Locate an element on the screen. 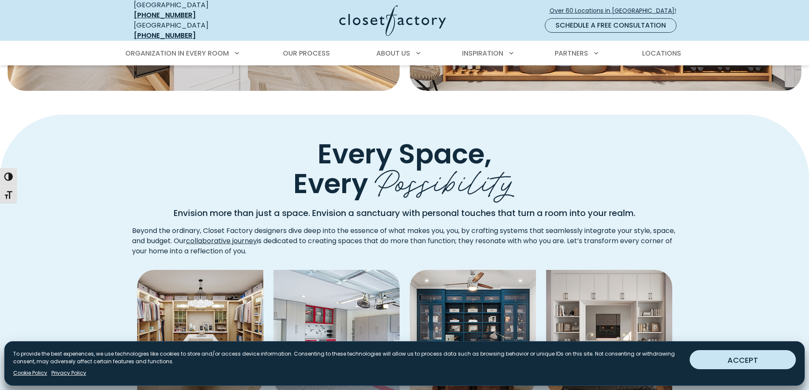 The width and height of the screenshot is (809, 390). button: ACCEPT is located at coordinates (743, 360).